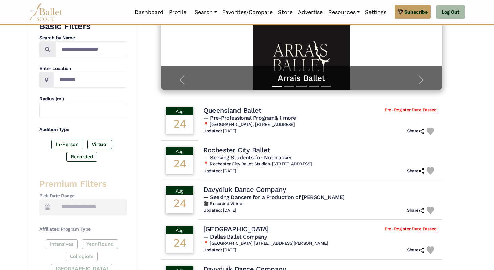 The width and height of the screenshot is (494, 270). Describe the element at coordinates (250, 118) in the screenshot. I see `span: — Pre-Professional Program` at that location.